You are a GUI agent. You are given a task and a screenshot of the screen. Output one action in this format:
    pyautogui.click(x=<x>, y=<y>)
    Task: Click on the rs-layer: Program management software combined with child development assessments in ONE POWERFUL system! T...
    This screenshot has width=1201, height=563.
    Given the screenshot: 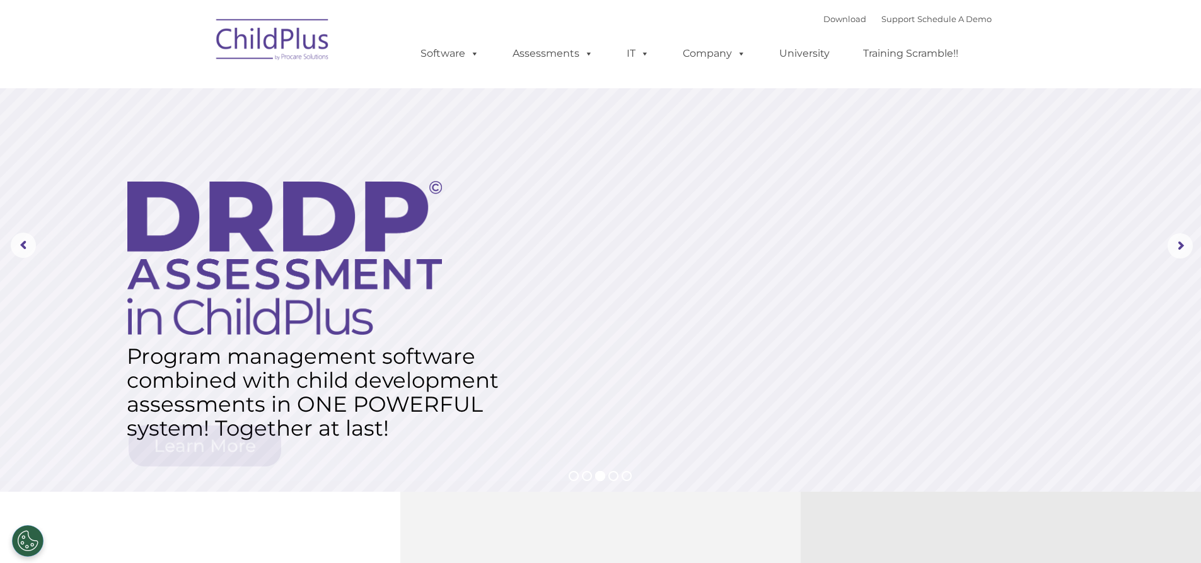 What is the action you would take?
    pyautogui.click(x=319, y=392)
    